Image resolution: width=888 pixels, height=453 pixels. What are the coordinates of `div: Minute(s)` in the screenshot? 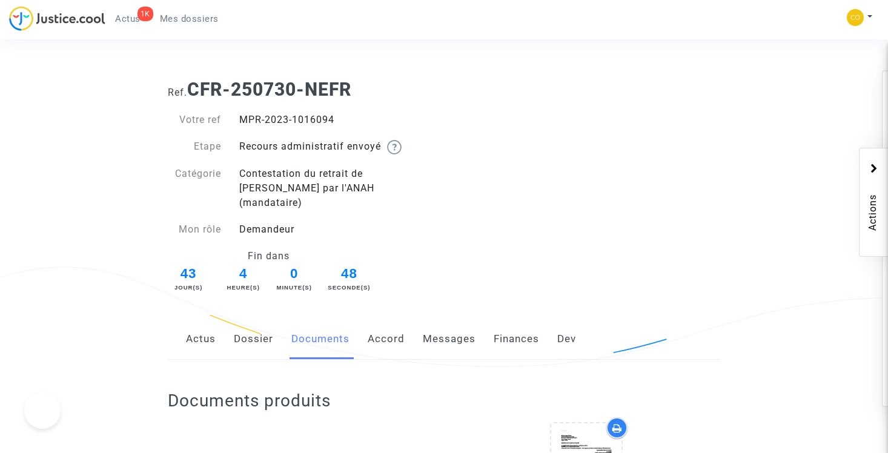 It's located at (294, 288).